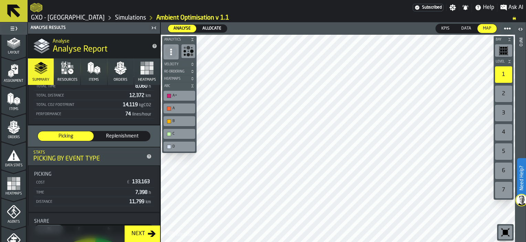 Image resolution: width=526 pixels, height=242 pixels. Describe the element at coordinates (176, 86) in the screenshot. I see `span: ABC` at that location.